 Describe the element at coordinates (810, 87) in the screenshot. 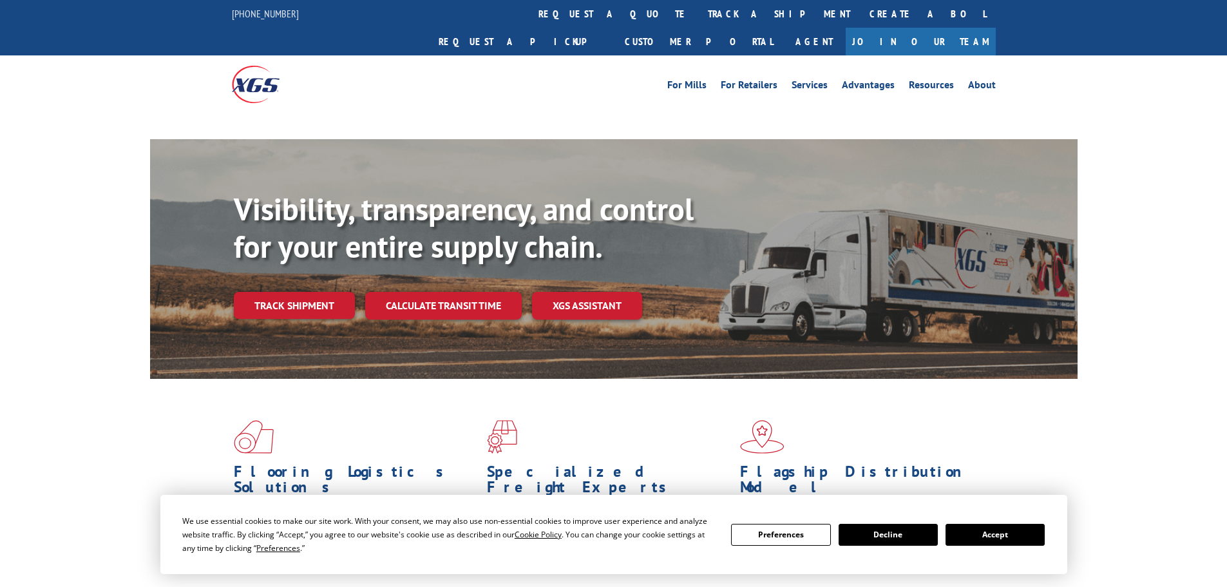

I see `a: Services` at that location.